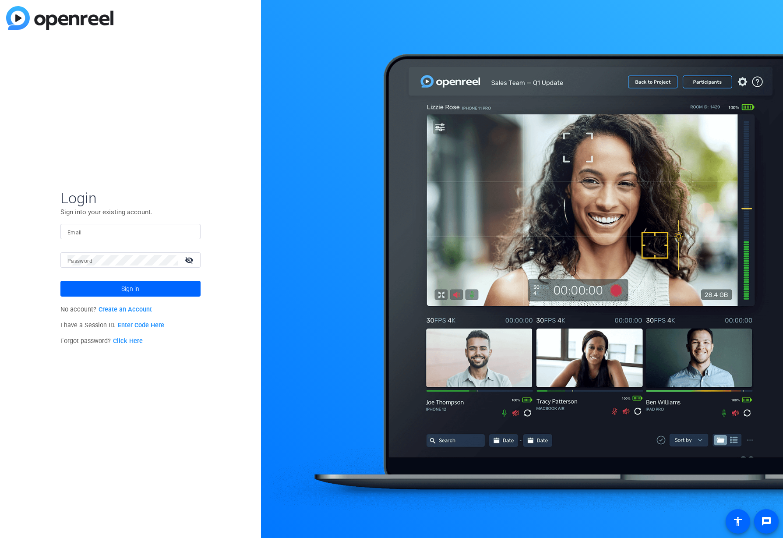  I want to click on span: Login, so click(130, 198).